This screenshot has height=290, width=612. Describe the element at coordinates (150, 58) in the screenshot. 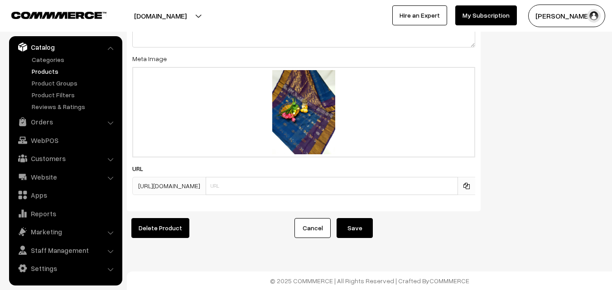

I see `label: Meta Image` at that location.